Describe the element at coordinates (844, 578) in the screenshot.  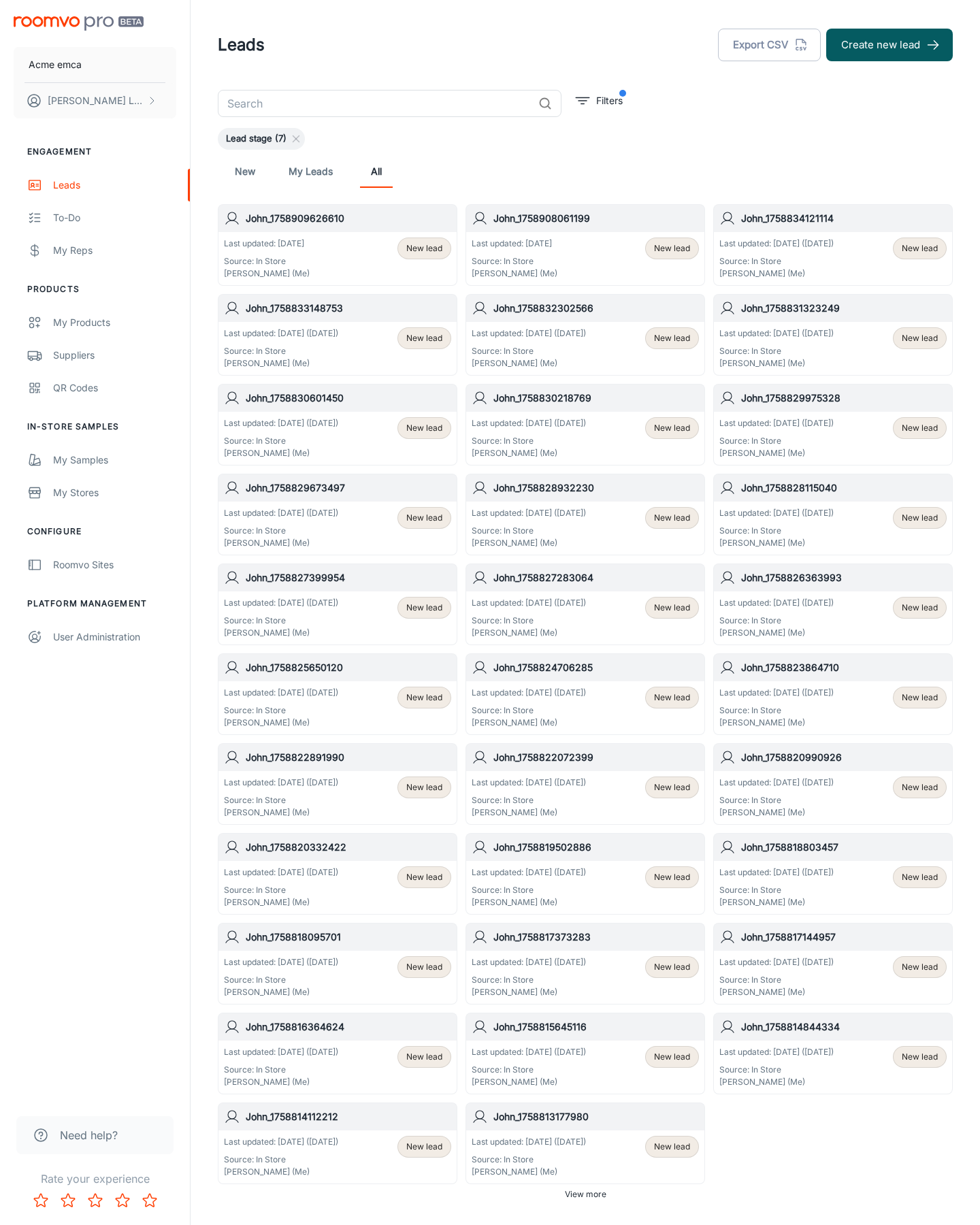
I see `h6: John_1758826363993` at that location.